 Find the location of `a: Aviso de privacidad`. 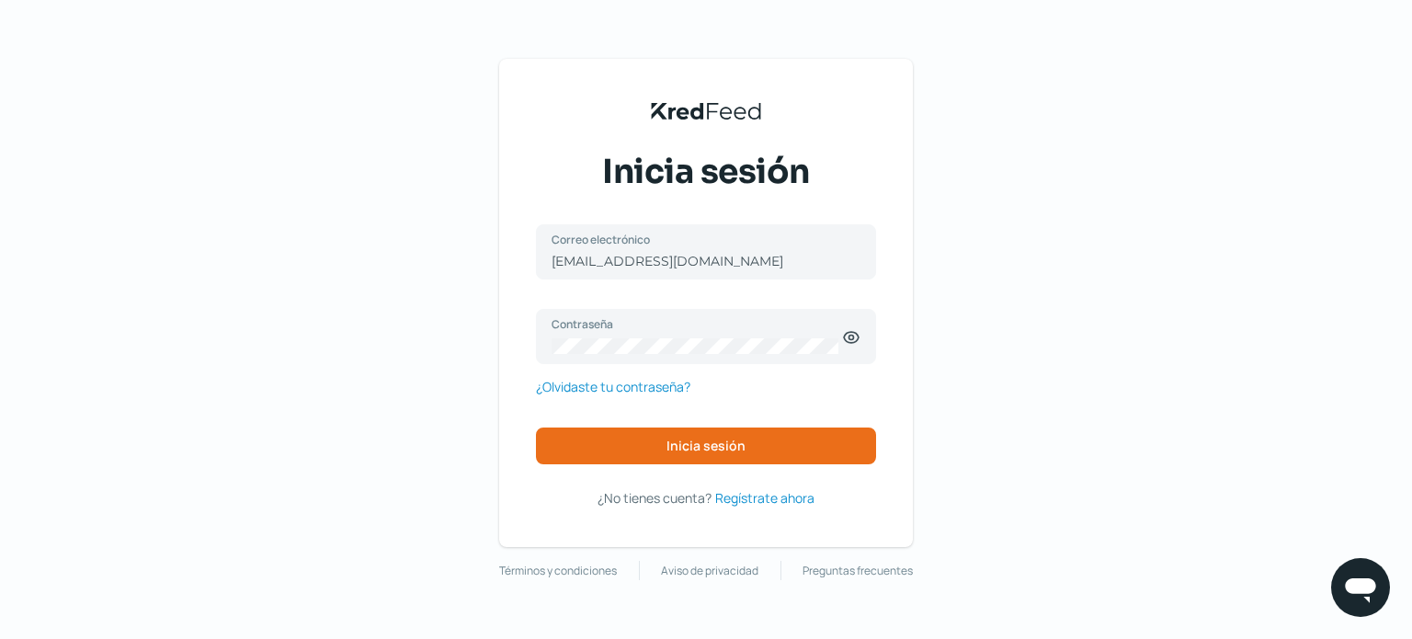

a: Aviso de privacidad is located at coordinates (710, 571).